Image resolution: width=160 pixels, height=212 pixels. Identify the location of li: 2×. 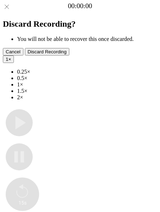
(87, 98).